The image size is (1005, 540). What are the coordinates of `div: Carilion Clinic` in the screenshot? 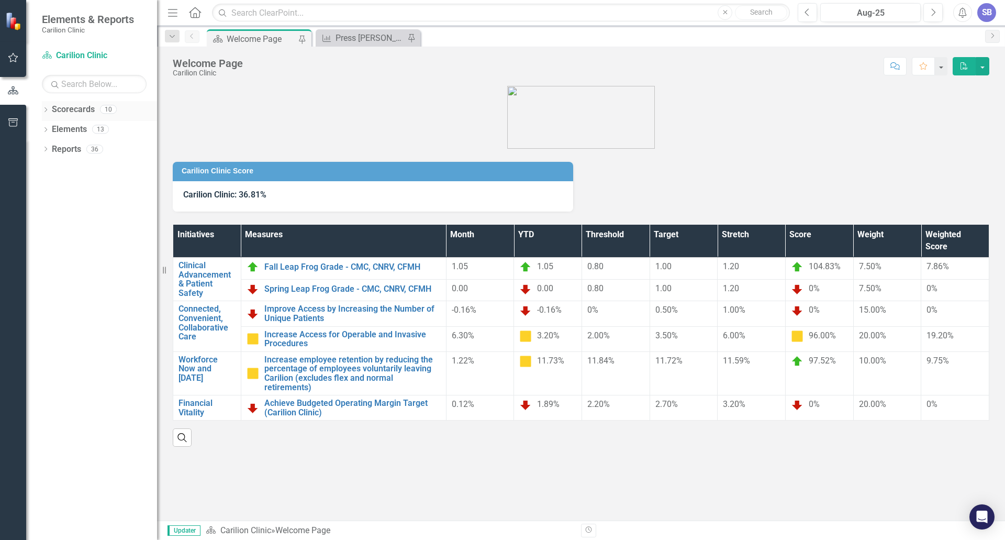 It's located at (208, 73).